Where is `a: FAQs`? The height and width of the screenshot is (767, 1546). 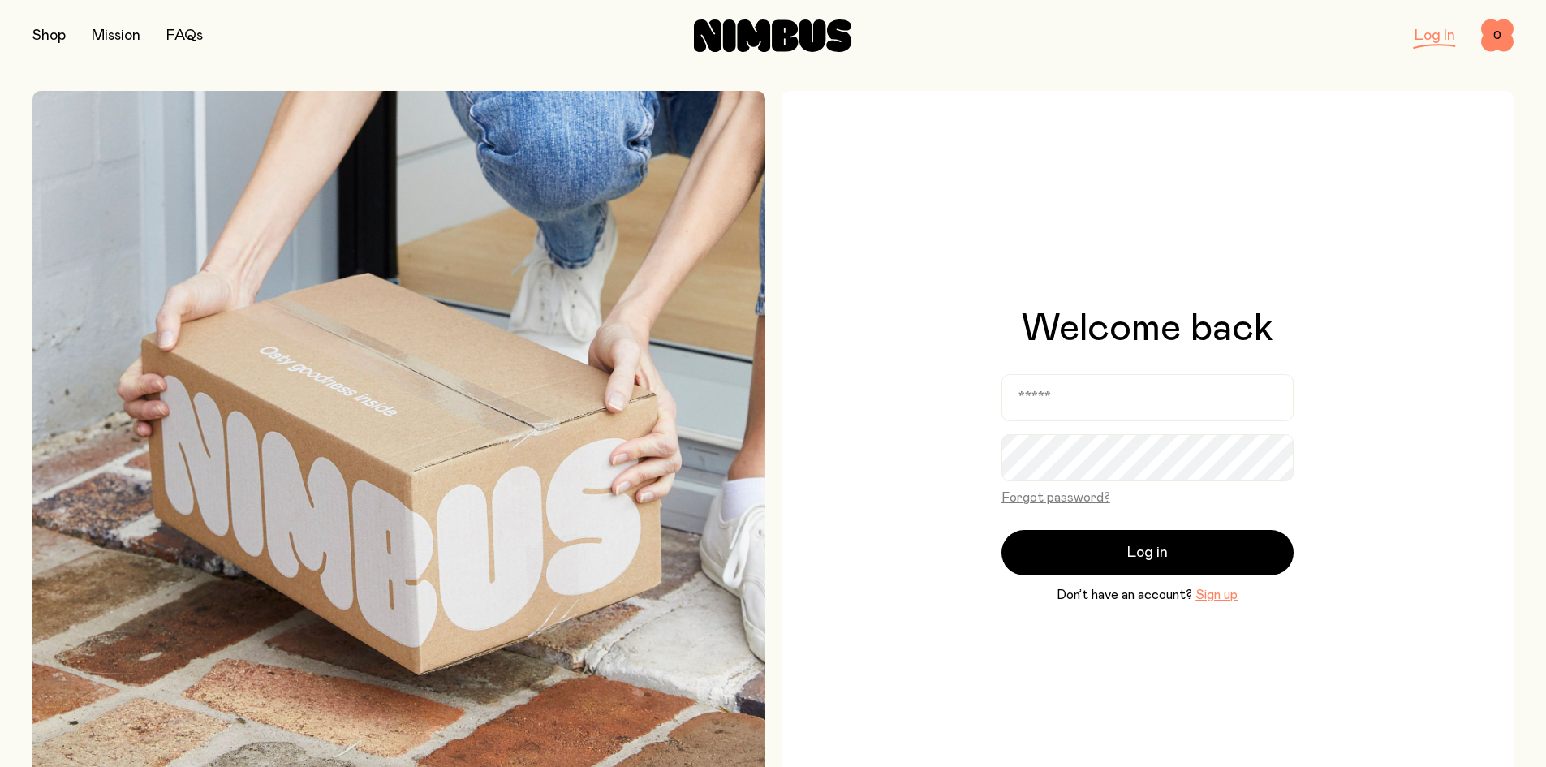 a: FAQs is located at coordinates (184, 36).